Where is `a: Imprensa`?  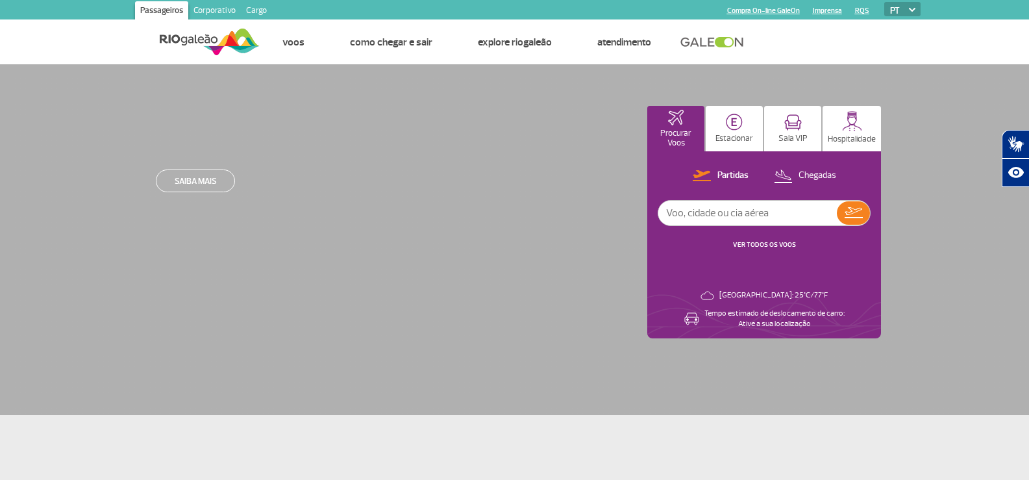
a: Imprensa is located at coordinates (827, 10).